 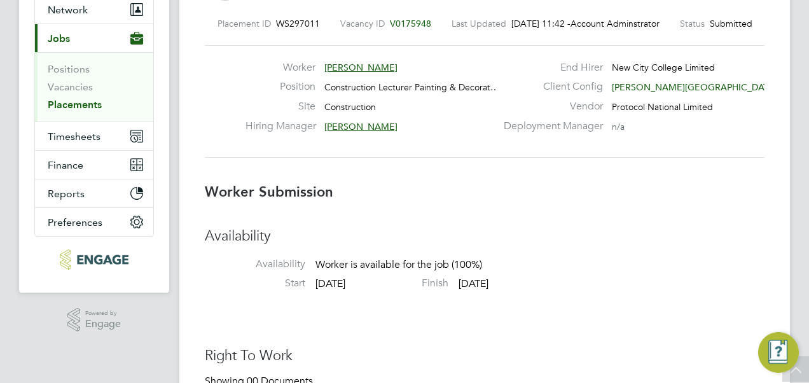 I want to click on label: Deployment Manager, so click(x=550, y=126).